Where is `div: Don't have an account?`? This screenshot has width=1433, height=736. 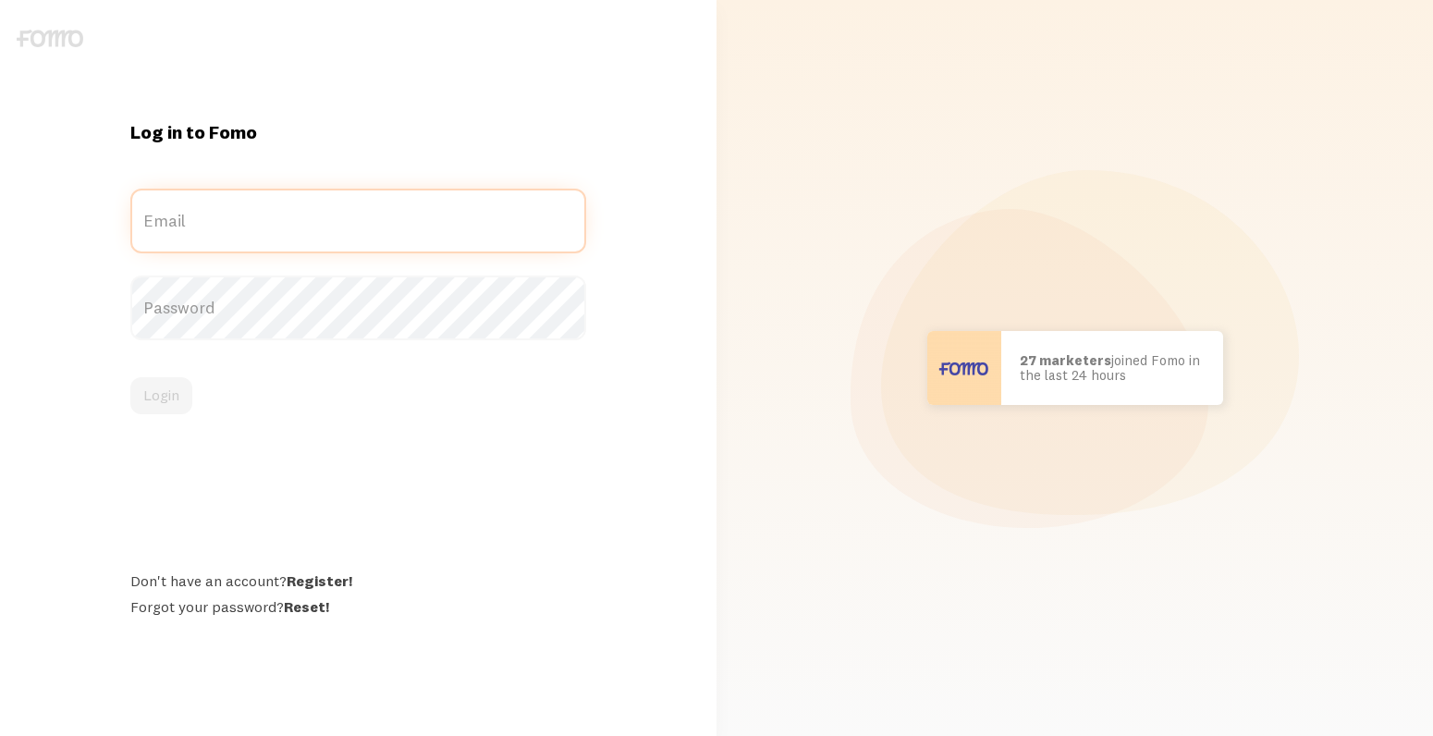
div: Don't have an account? is located at coordinates (358, 581).